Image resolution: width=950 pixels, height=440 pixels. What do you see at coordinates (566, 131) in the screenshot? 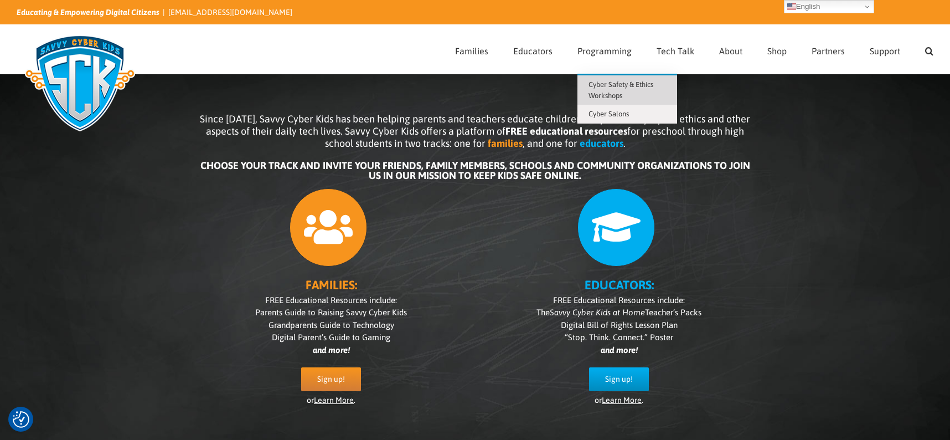
I see `b: FREE educational resources` at bounding box center [566, 131].